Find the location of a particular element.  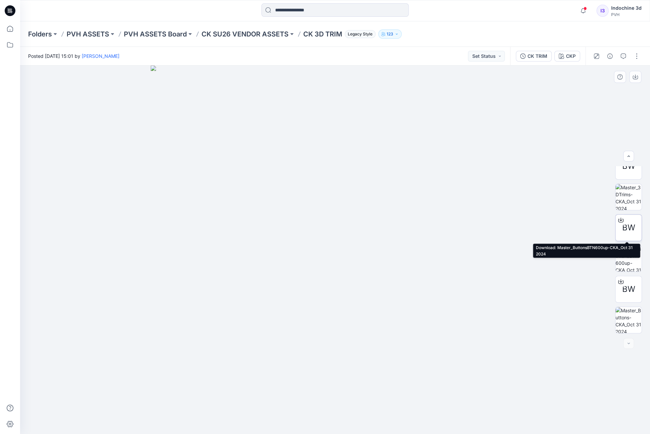

p: PVH ASSETS is located at coordinates (88, 34).